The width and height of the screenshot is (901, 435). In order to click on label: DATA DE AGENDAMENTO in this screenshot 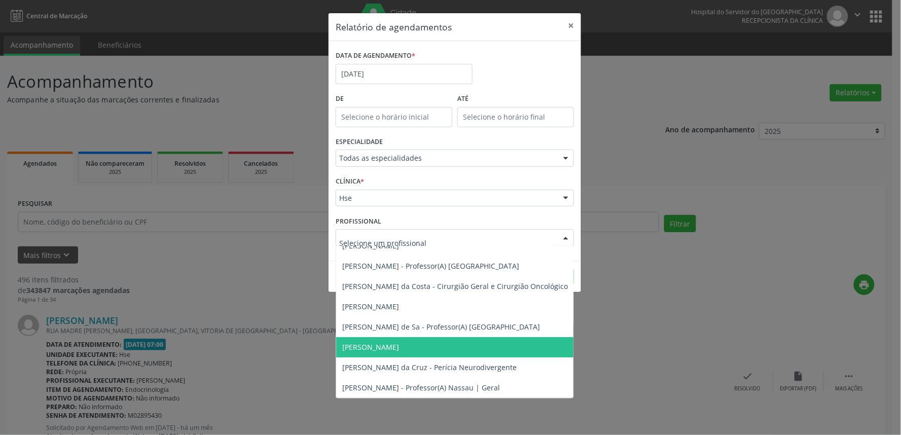, I will do `click(375, 56)`.